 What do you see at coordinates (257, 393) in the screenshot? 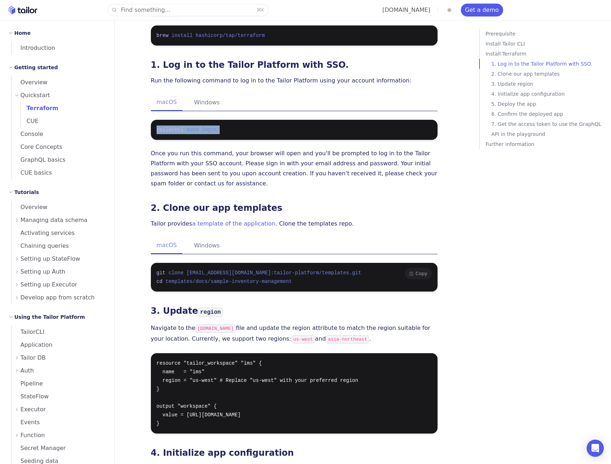
I see `code: resource "tailor_workspace" "ims" { name = "ims" region = "us-west" # Replace "us-west" with your...` at bounding box center [257, 393].